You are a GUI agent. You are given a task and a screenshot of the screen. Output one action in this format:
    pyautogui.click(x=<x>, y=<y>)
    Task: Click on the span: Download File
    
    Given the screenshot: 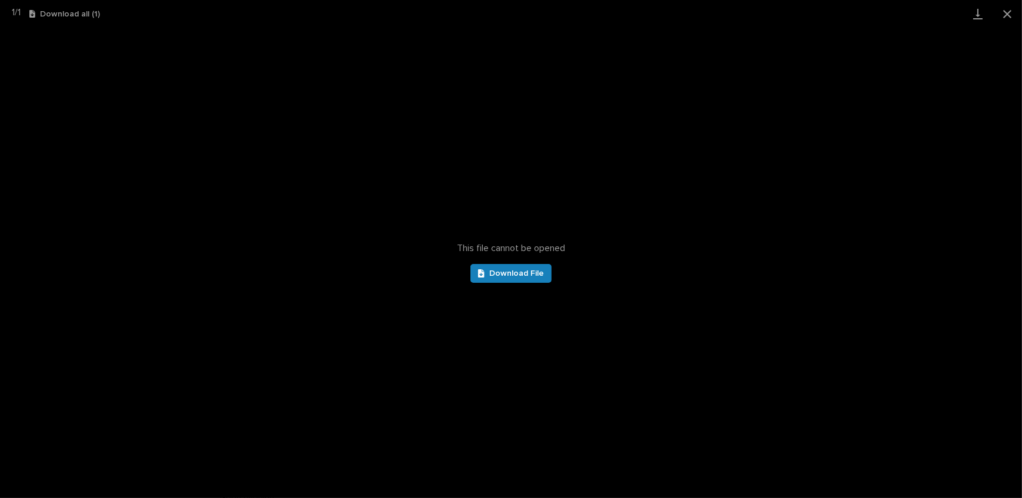 What is the action you would take?
    pyautogui.click(x=516, y=273)
    